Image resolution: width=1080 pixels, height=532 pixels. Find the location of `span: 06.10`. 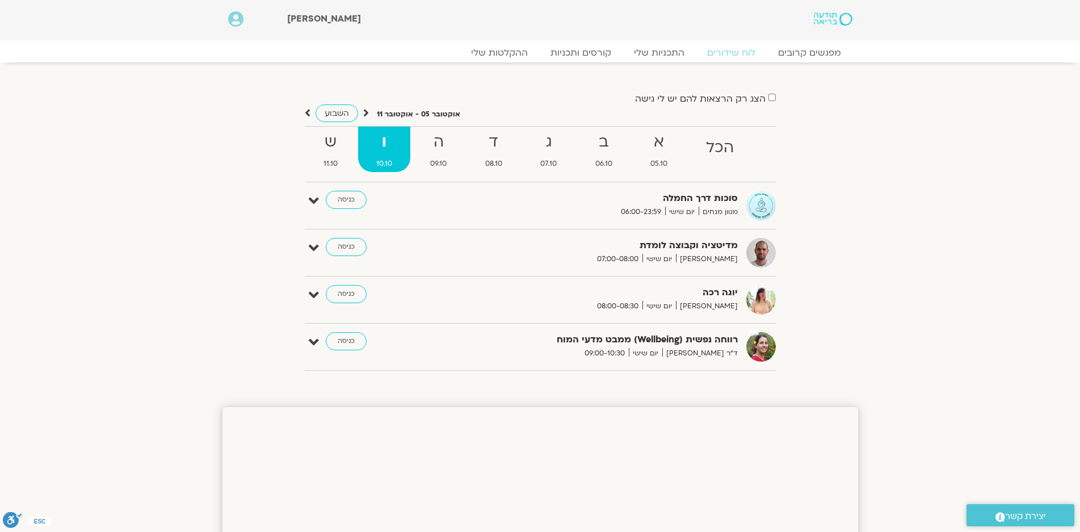

span: 06.10 is located at coordinates (604, 163).